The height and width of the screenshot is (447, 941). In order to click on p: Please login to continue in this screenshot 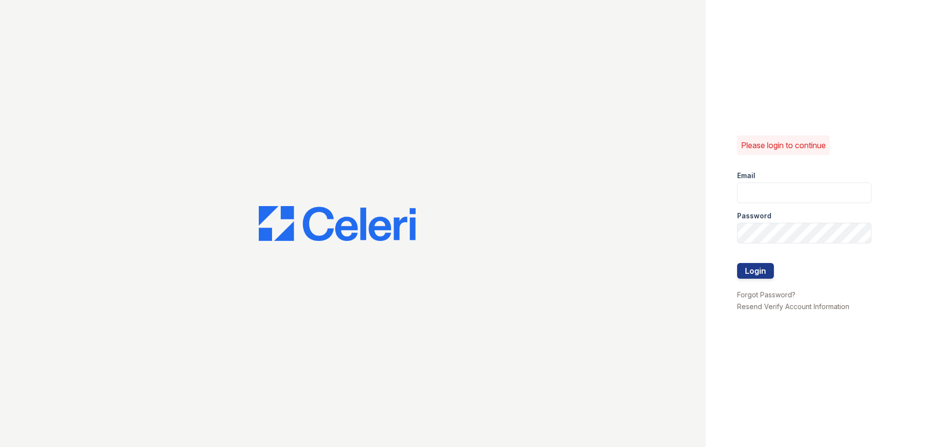, I will do `click(783, 145)`.